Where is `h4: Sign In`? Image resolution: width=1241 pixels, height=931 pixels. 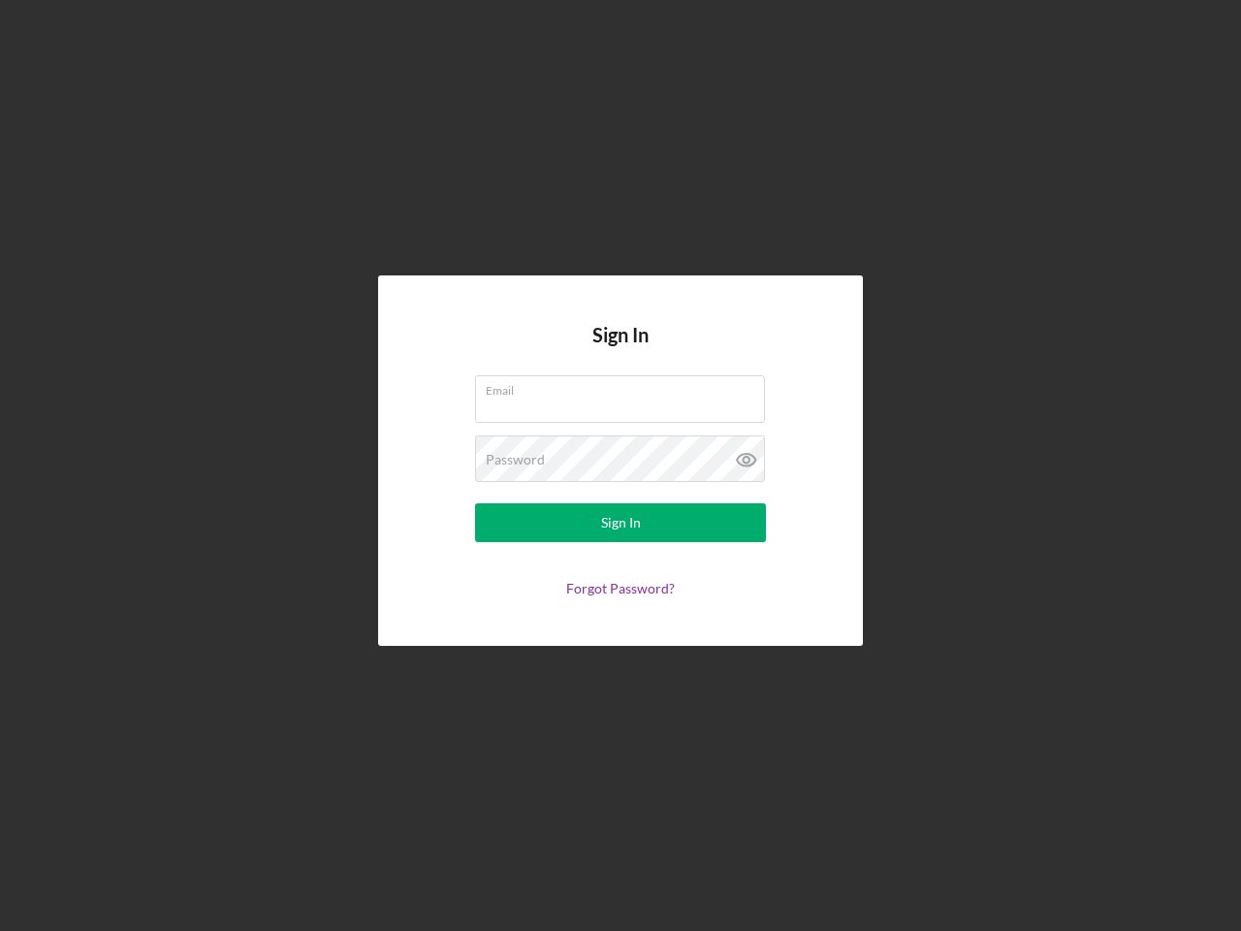 h4: Sign In is located at coordinates (621, 349).